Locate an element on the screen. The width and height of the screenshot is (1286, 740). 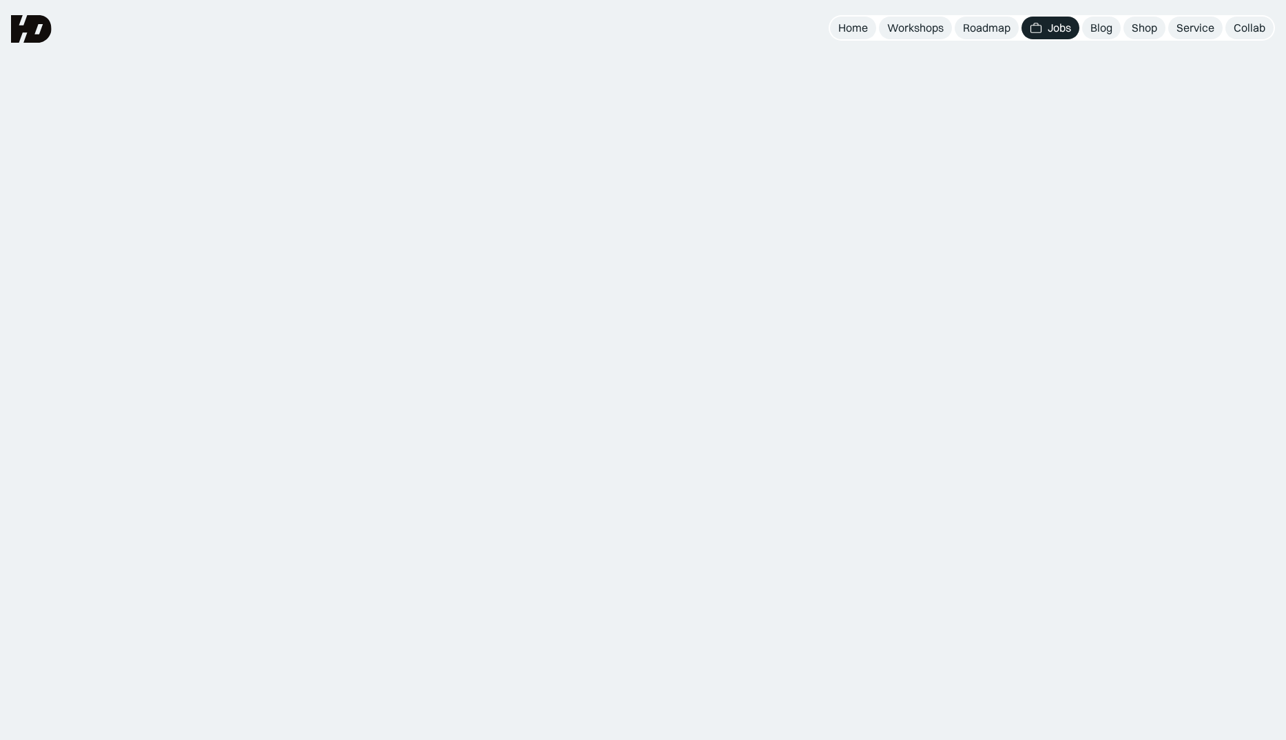
a: Shop is located at coordinates (1144, 28).